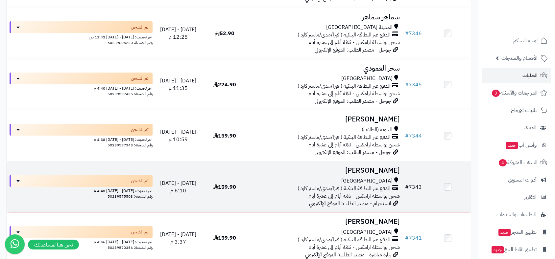 The height and width of the screenshot is (259, 555). What do you see at coordinates (413, 238) in the screenshot?
I see `a: #7341` at bounding box center [413, 238].